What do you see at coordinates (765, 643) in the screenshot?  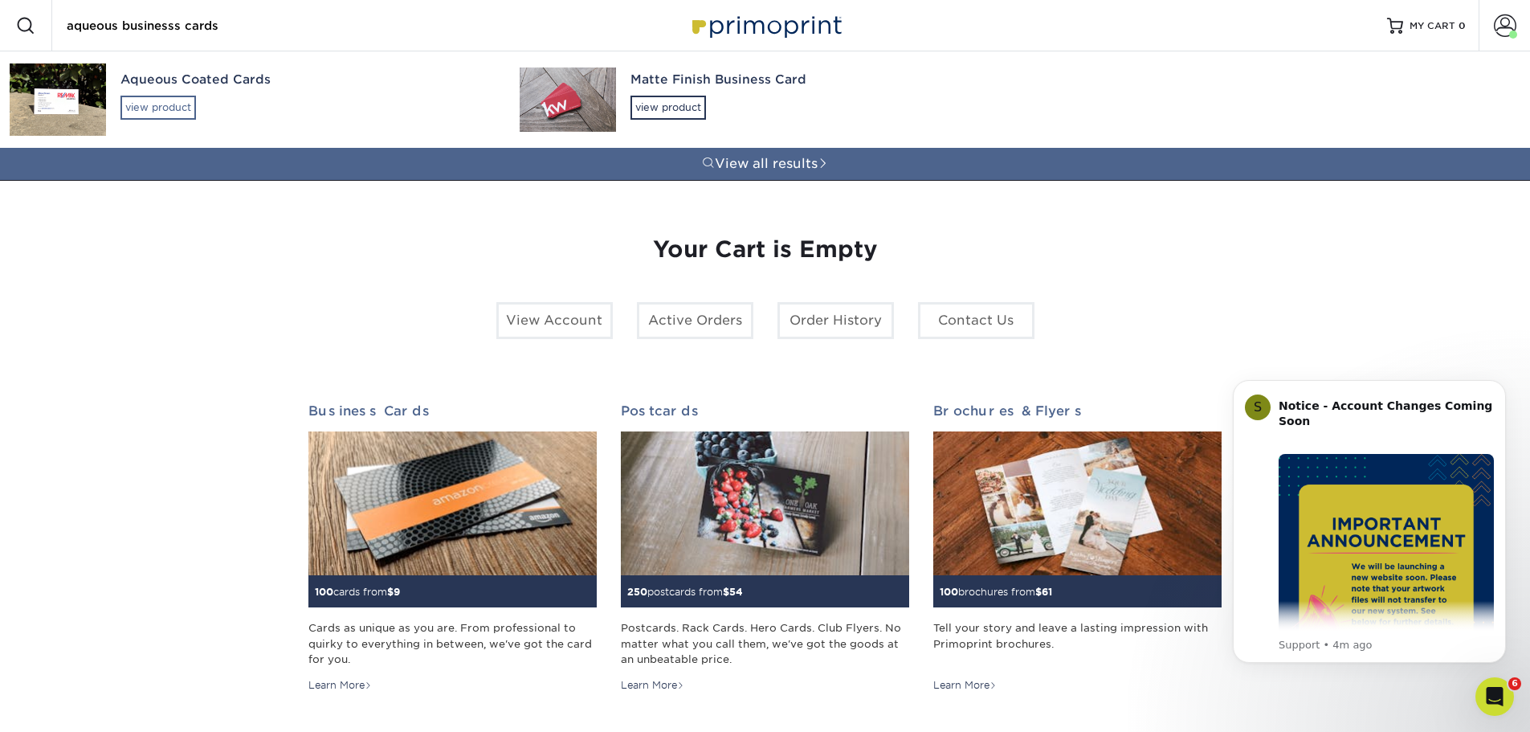 I see `div: Postcards. Rack Cards. Hero Cards. Club Flyers. No matter what you call them, we've got the goods...` at bounding box center [765, 643].